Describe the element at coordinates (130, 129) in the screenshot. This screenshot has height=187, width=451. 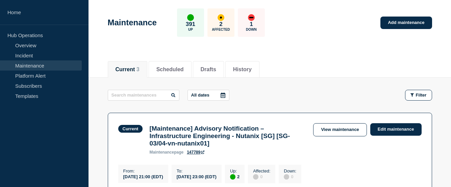
I see `div: Current` at that location.